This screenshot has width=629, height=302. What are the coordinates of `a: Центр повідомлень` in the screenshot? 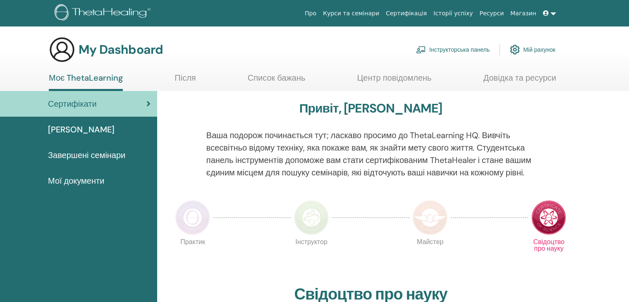 It's located at (394, 81).